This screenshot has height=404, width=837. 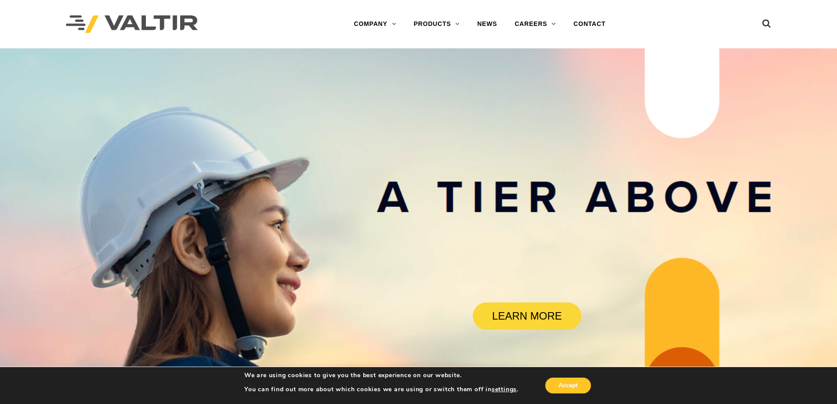 What do you see at coordinates (436, 24) in the screenshot?
I see `a: PRODUCTS` at bounding box center [436, 24].